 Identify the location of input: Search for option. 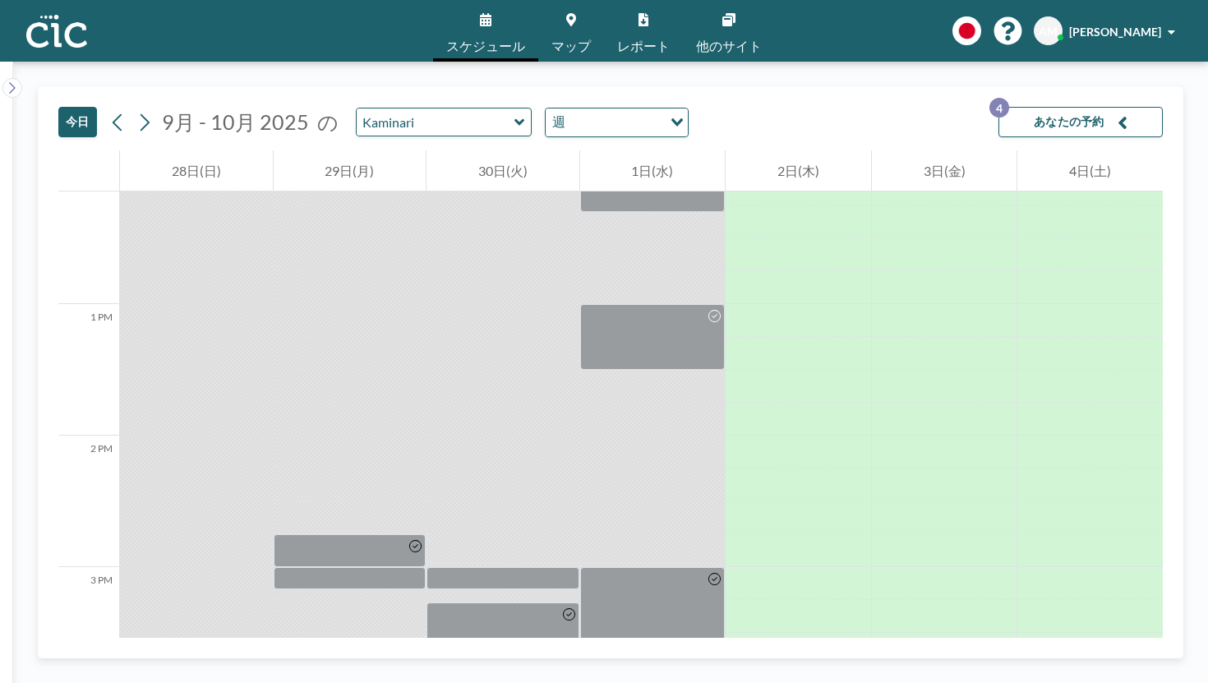
(616, 122).